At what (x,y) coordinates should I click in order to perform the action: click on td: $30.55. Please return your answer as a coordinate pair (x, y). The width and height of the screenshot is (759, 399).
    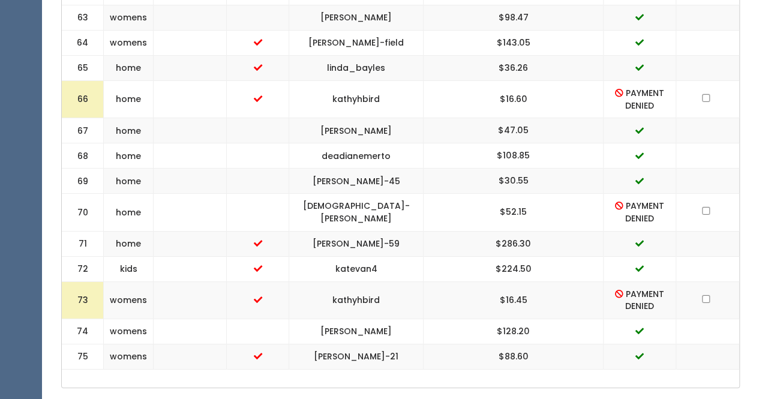
    Looking at the image, I should click on (514, 181).